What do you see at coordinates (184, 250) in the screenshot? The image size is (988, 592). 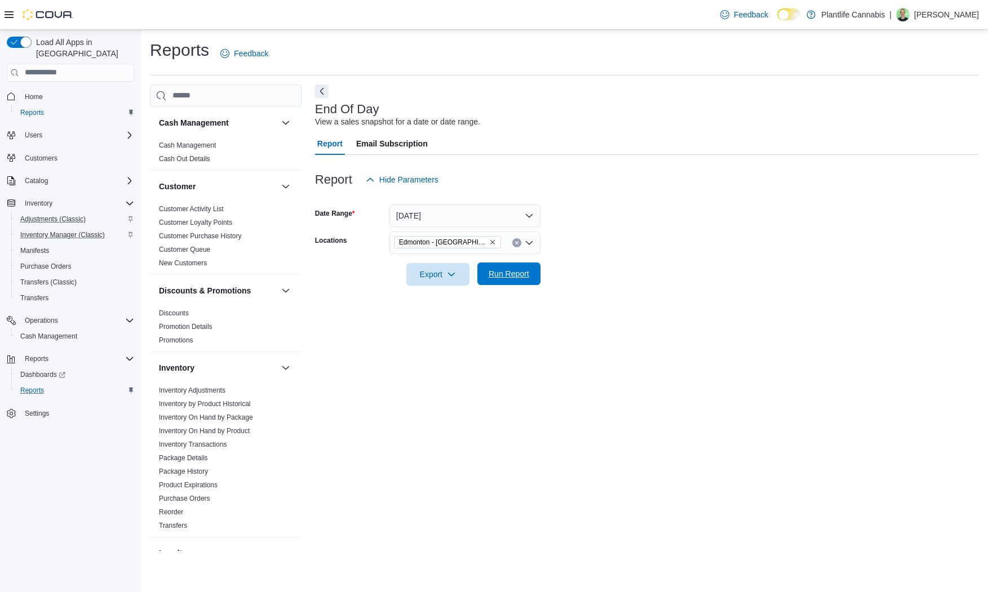 I see `a: Customer Queue` at bounding box center [184, 250].